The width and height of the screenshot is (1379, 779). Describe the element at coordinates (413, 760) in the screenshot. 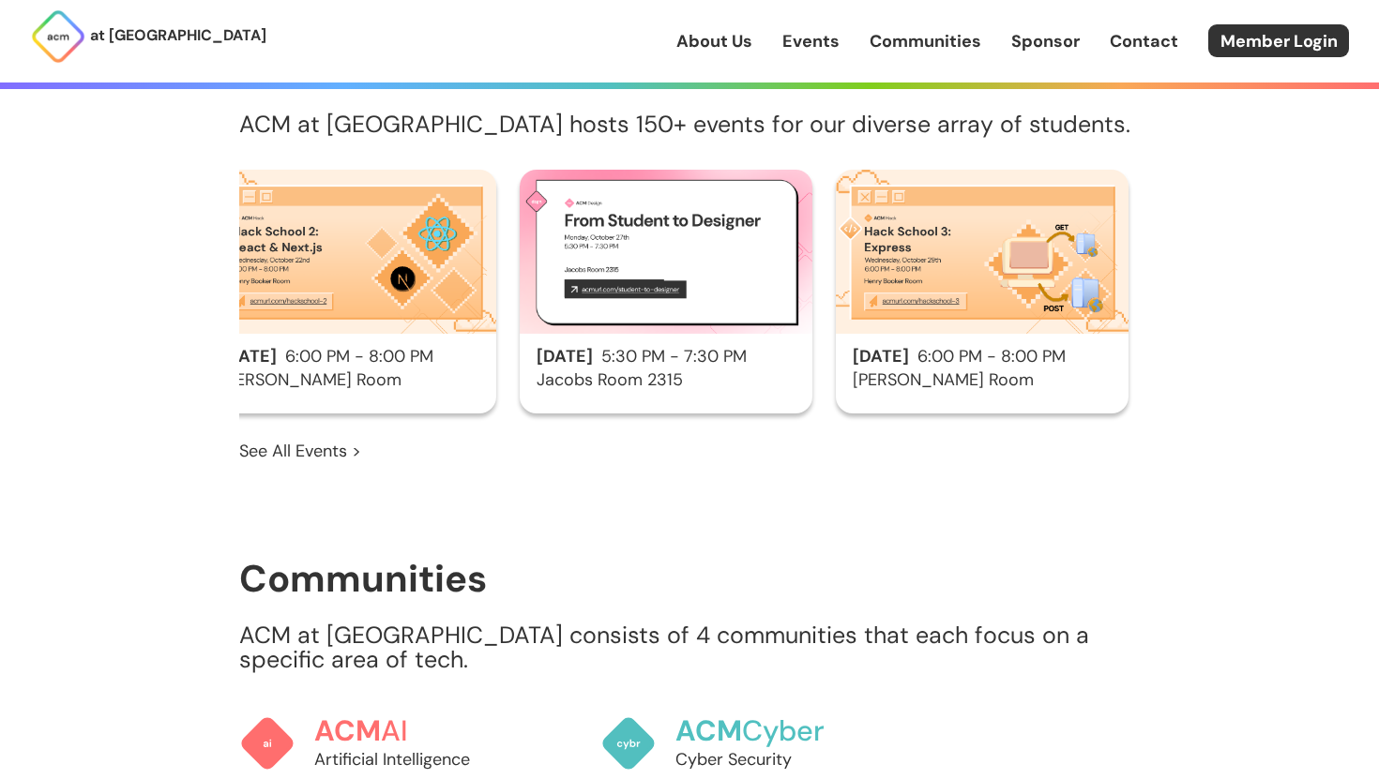

I see `p: Artificial Intelligence` at that location.